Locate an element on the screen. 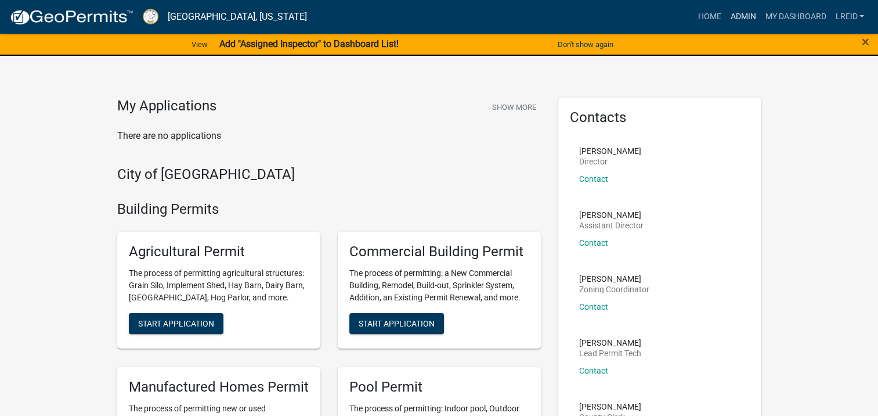 The width and height of the screenshot is (878, 416). h5: Contacts is located at coordinates (660, 117).